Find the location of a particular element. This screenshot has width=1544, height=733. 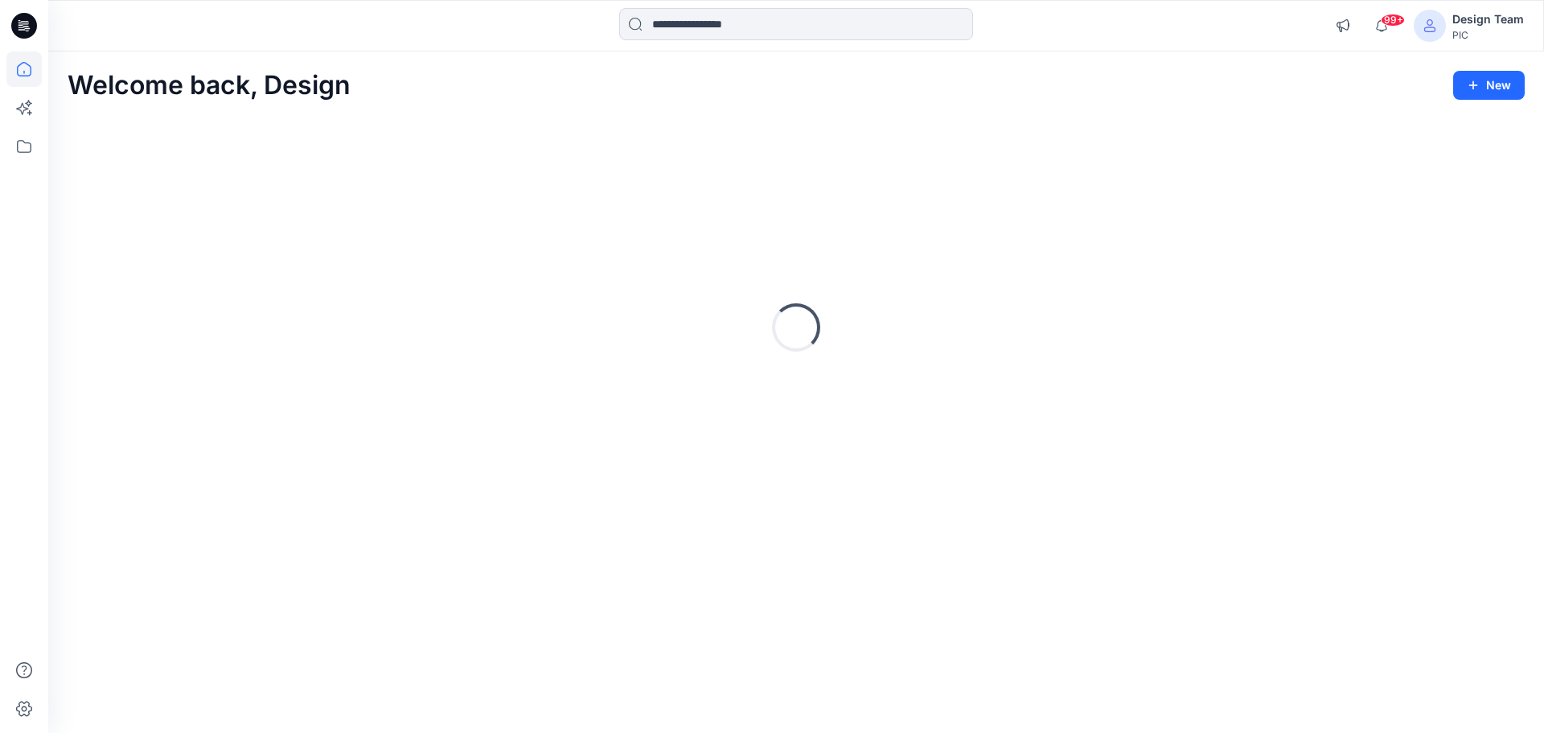

div: Design Team is located at coordinates (1488, 19).